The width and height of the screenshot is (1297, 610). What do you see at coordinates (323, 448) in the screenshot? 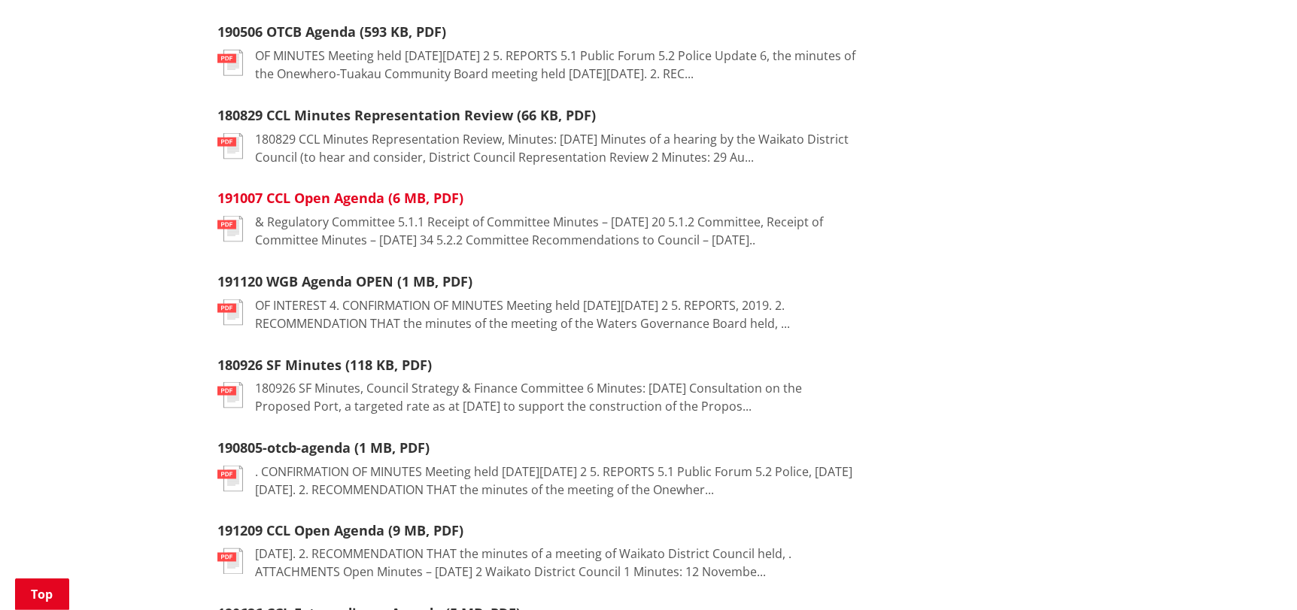
I see `a: 190805-otcb-agenda (1 MB, PDF)` at bounding box center [323, 448].